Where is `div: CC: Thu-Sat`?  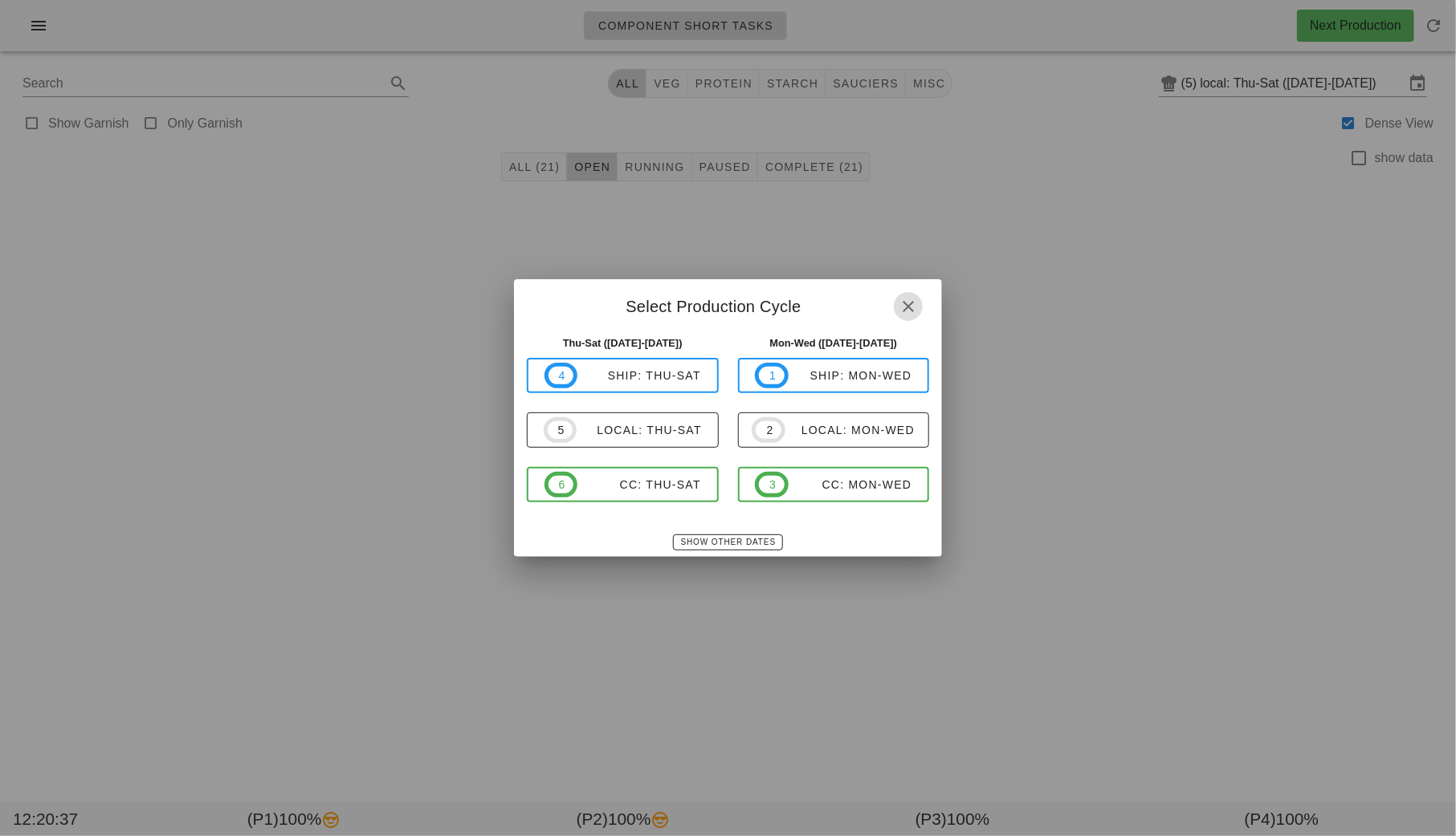
div: CC: Thu-Sat is located at coordinates (639, 484).